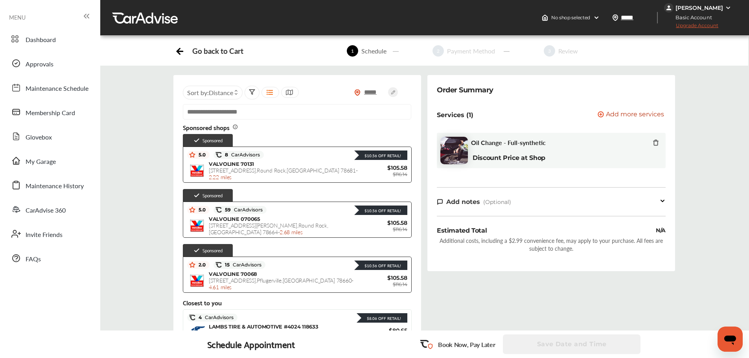  What do you see at coordinates (691, 17) in the screenshot?
I see `span: Basic Account` at bounding box center [691, 17].